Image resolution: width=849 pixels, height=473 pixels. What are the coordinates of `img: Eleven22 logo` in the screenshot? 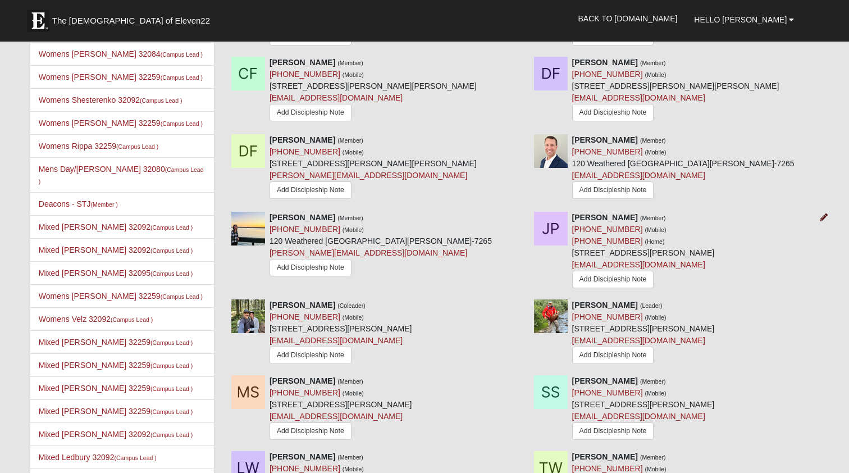 It's located at (38, 21).